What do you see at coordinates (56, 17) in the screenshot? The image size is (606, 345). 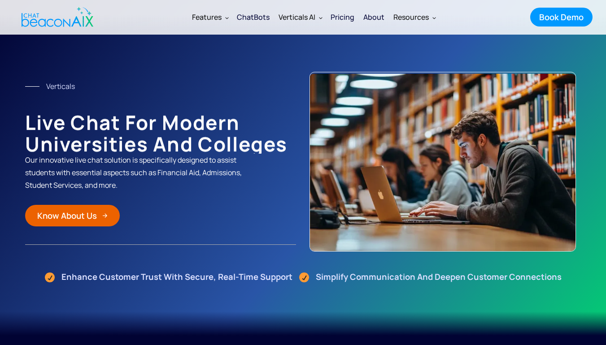 I see `a: home` at bounding box center [56, 17].